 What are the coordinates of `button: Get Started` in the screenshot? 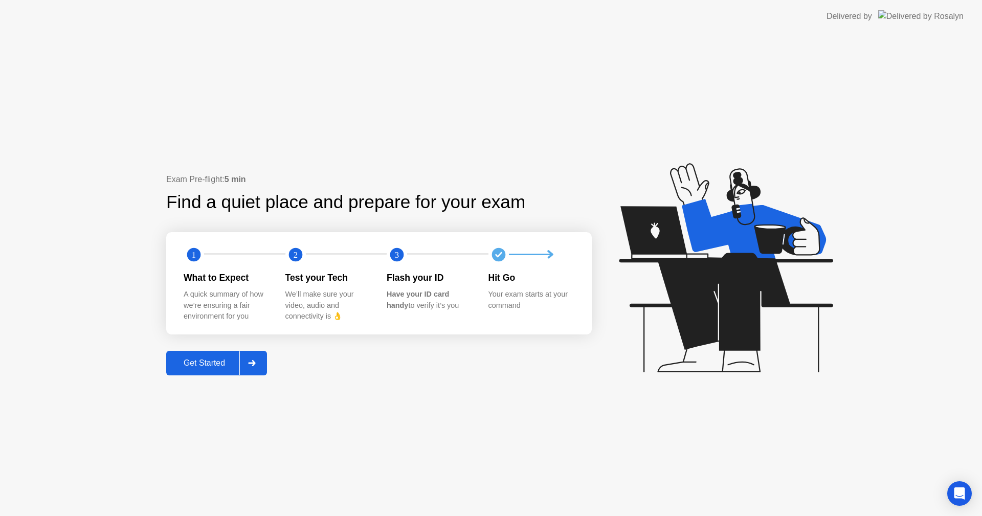 It's located at (216, 363).